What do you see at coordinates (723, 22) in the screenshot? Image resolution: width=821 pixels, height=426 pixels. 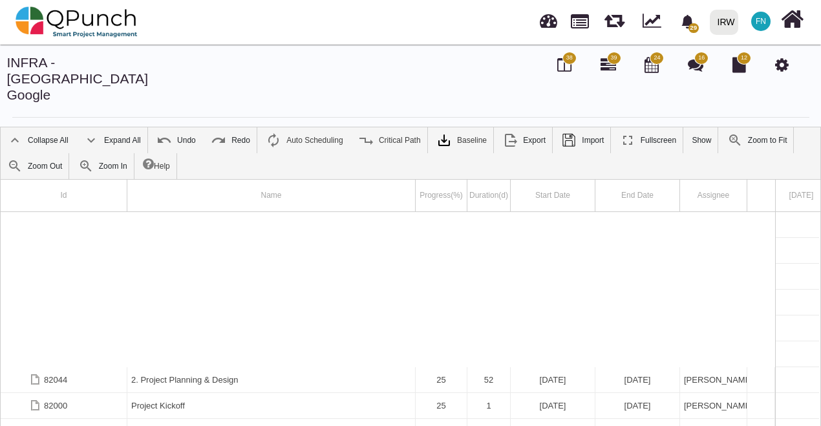 I see `a: IRW` at bounding box center [723, 22].